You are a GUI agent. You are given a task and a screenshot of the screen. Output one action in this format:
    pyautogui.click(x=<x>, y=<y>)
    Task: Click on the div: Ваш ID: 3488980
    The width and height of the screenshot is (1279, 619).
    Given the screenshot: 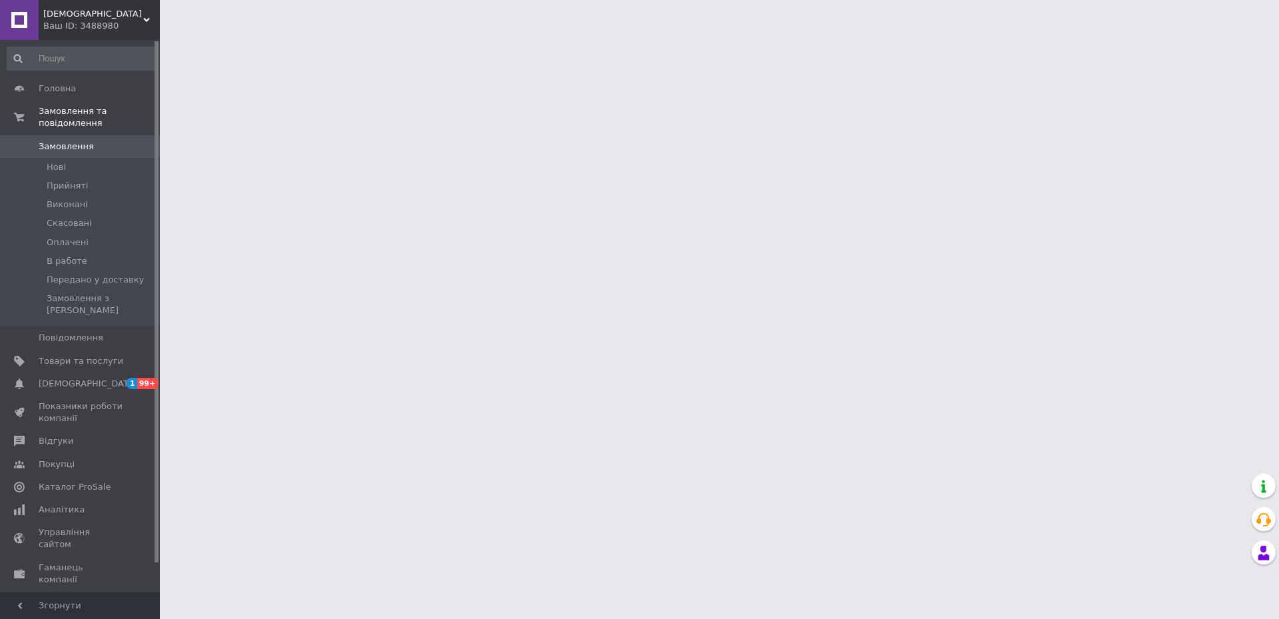 What is the action you would take?
    pyautogui.click(x=101, y=26)
    